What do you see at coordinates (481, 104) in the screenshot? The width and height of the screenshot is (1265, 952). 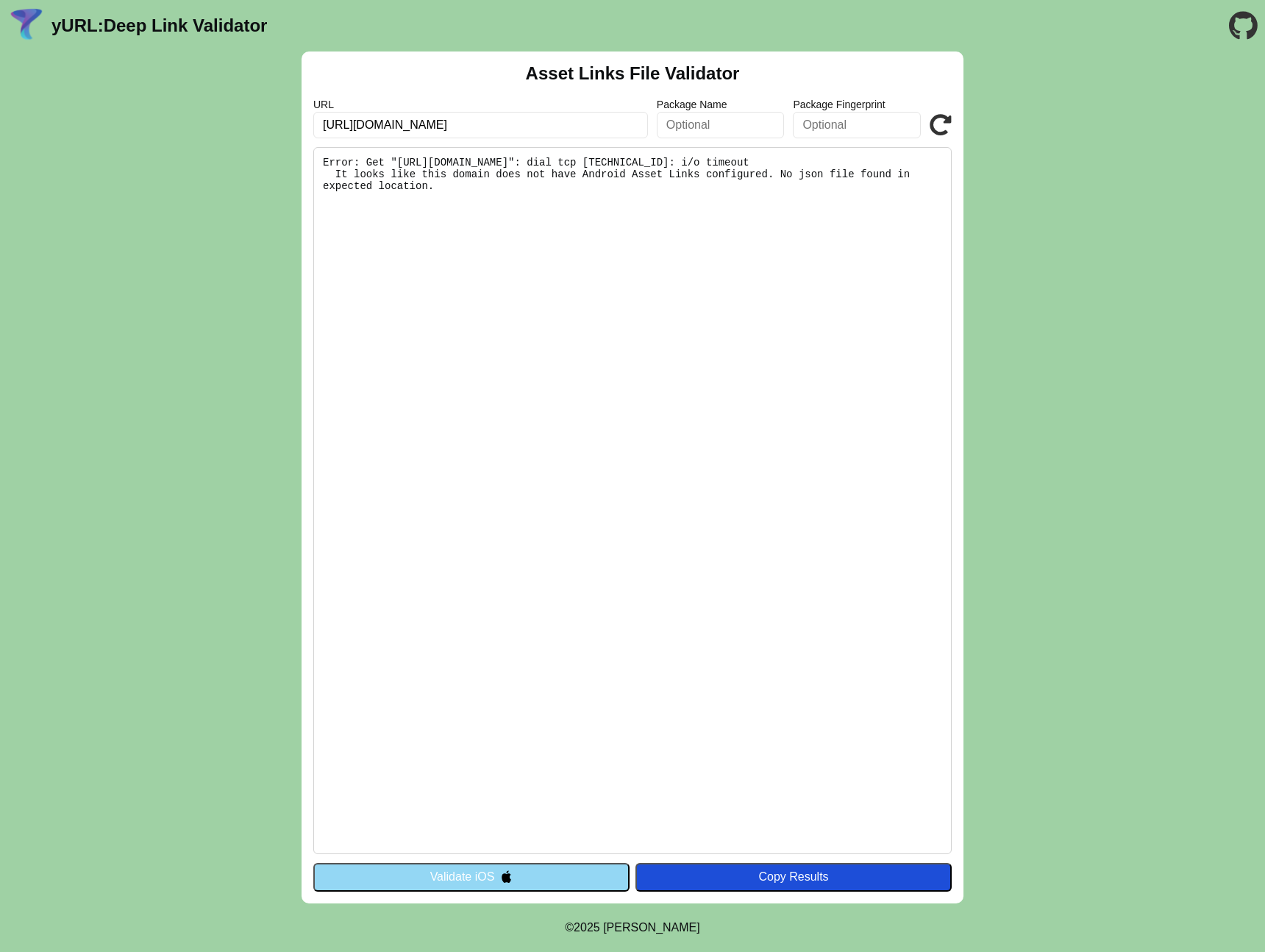 I see `label: URL` at bounding box center [481, 104].